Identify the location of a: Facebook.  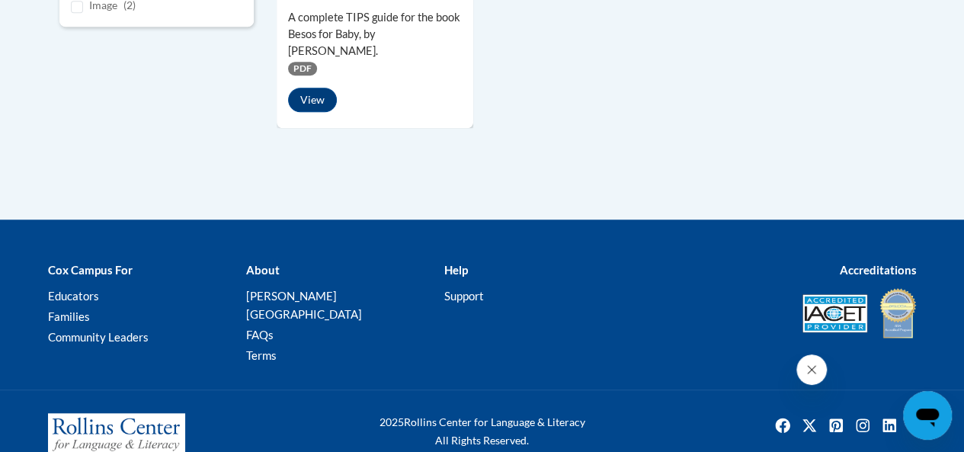
(783, 425).